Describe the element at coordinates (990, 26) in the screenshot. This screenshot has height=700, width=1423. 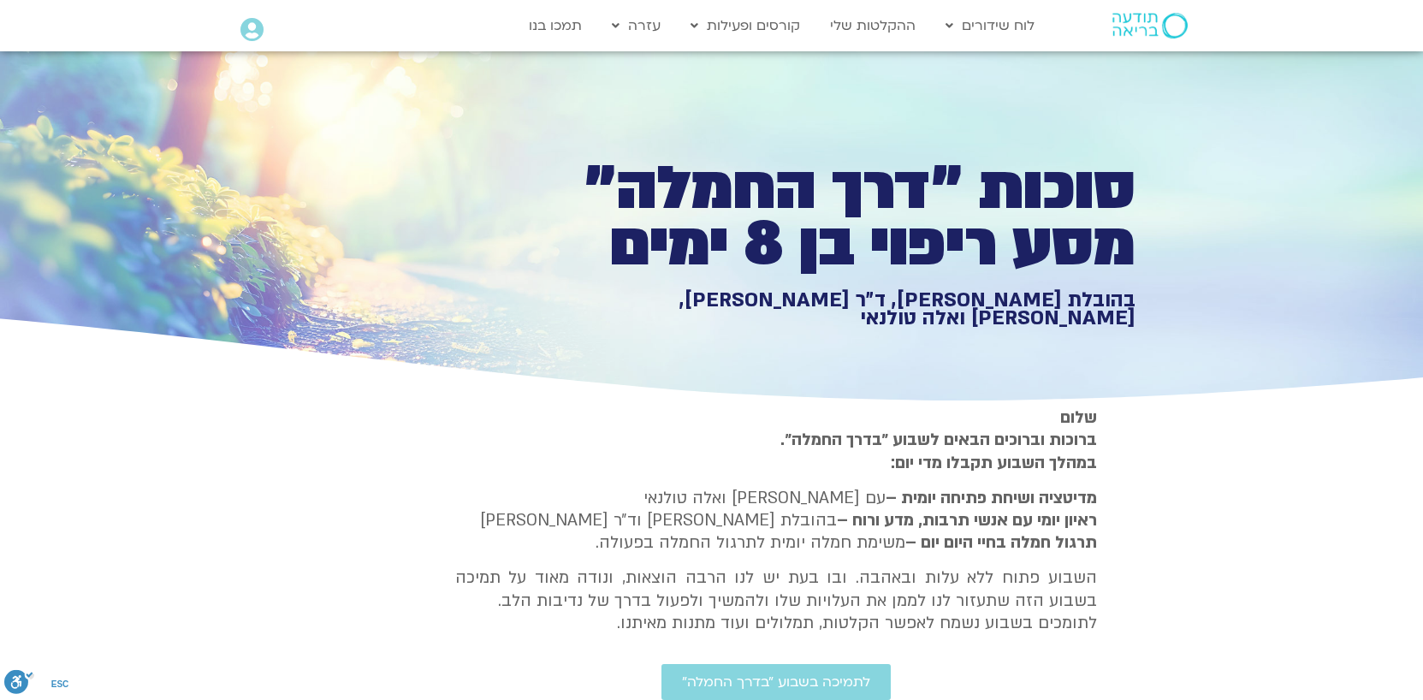
I see `a: לוח שידורים` at that location.